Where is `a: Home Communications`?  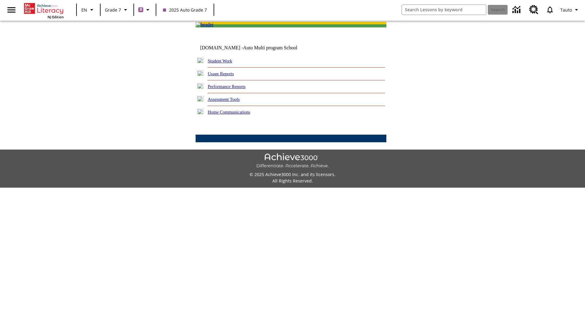 a: Home Communications is located at coordinates (229, 112).